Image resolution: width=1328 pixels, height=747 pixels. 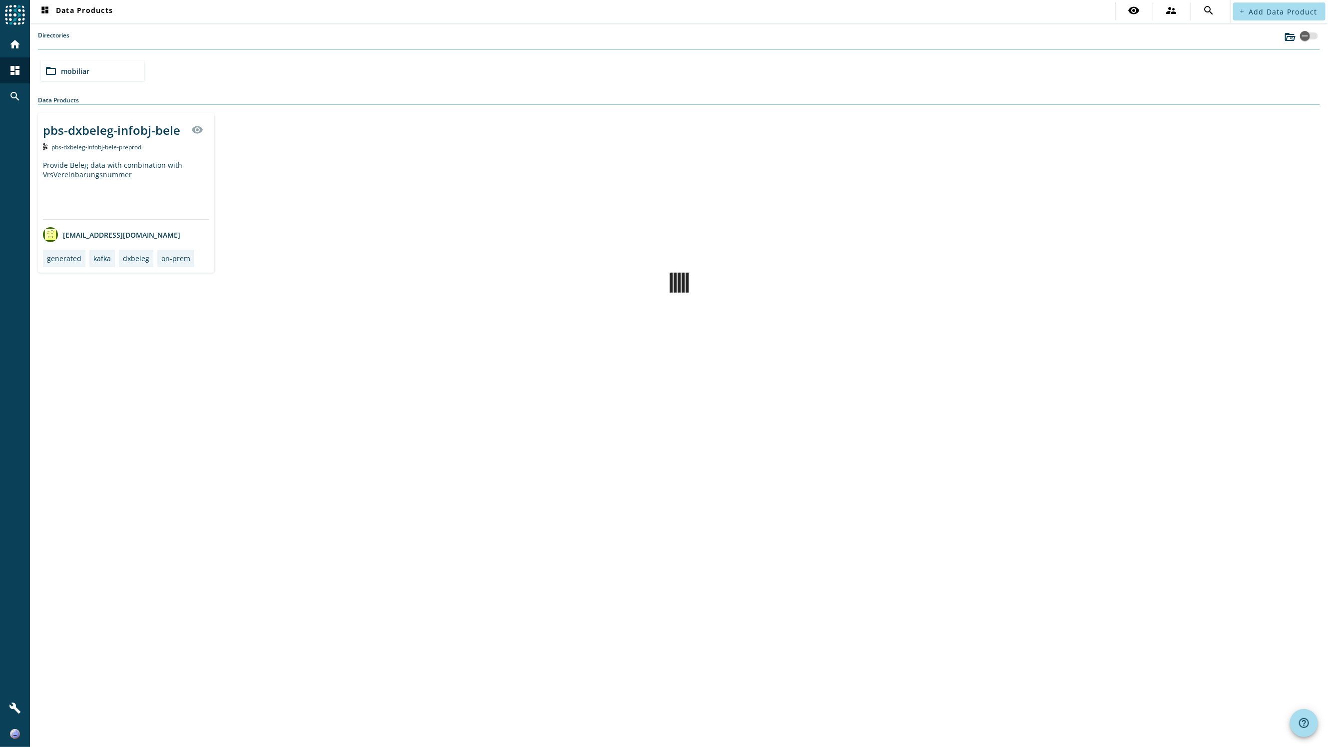 I want to click on div: on-prem, so click(x=176, y=258).